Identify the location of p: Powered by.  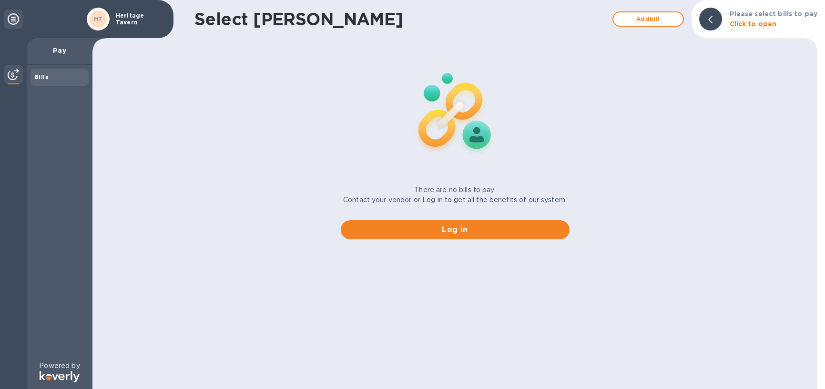
(59, 366).